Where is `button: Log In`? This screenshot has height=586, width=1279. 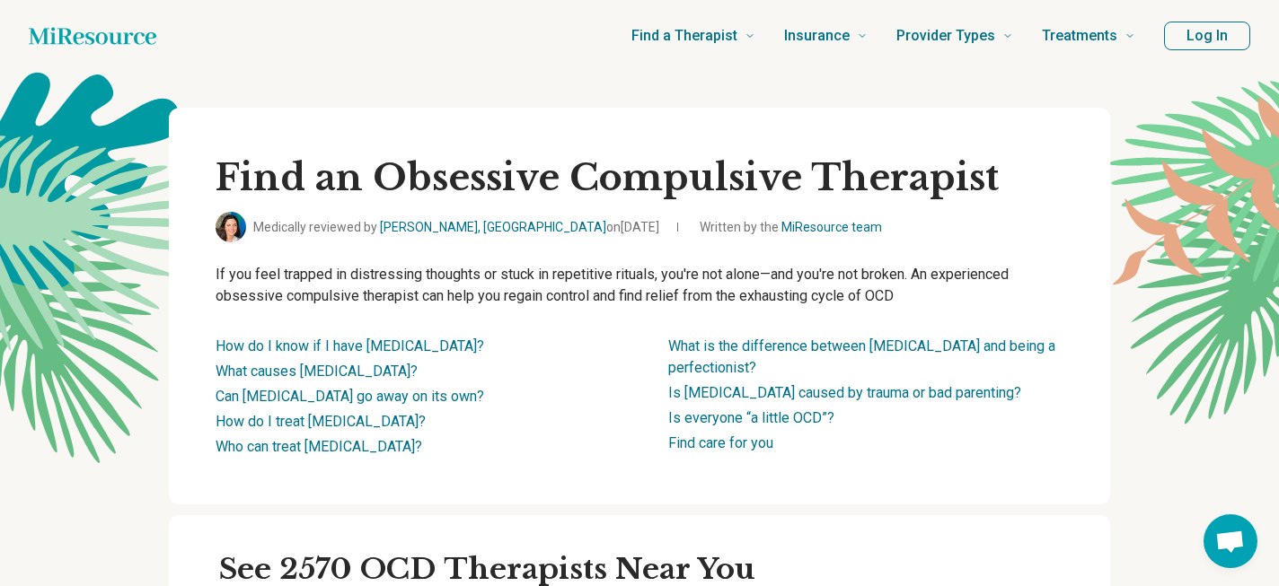
button: Log In is located at coordinates (1207, 36).